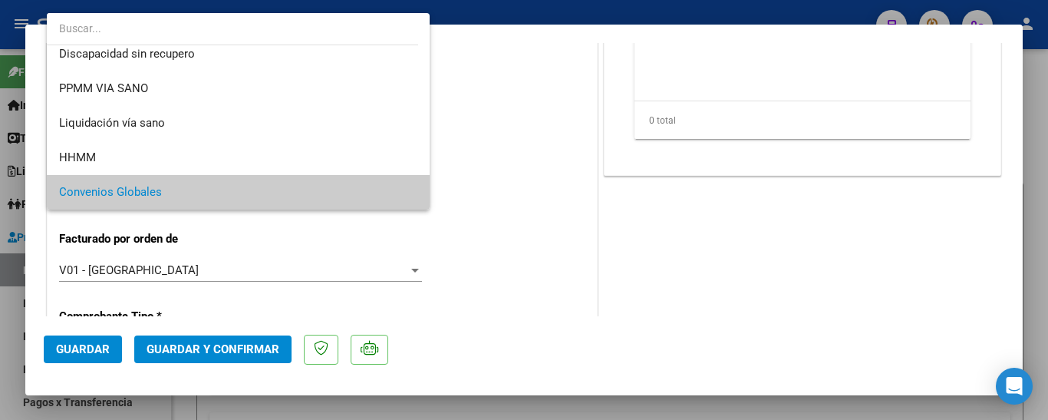 Image resolution: width=1048 pixels, height=420 pixels. Describe the element at coordinates (104, 88) in the screenshot. I see `span: PPMM VIA SANO` at that location.